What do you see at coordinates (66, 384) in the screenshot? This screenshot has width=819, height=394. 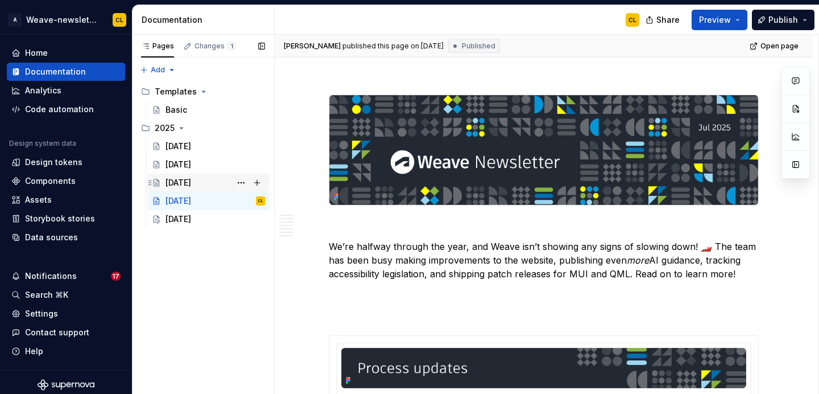 I see `a: Supernova Logo` at bounding box center [66, 384].